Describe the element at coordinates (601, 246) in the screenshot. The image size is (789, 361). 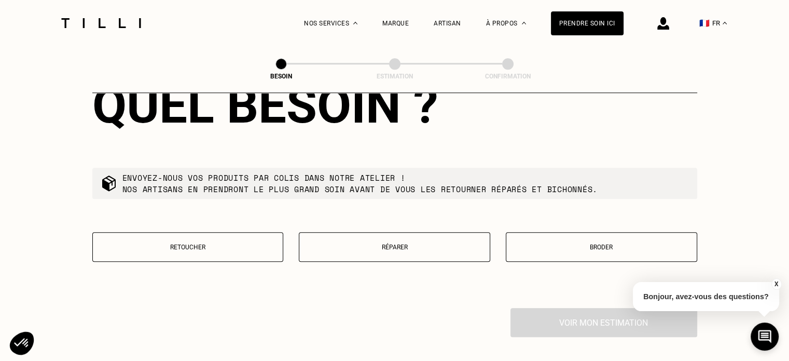
I see `button: Broder` at that location.